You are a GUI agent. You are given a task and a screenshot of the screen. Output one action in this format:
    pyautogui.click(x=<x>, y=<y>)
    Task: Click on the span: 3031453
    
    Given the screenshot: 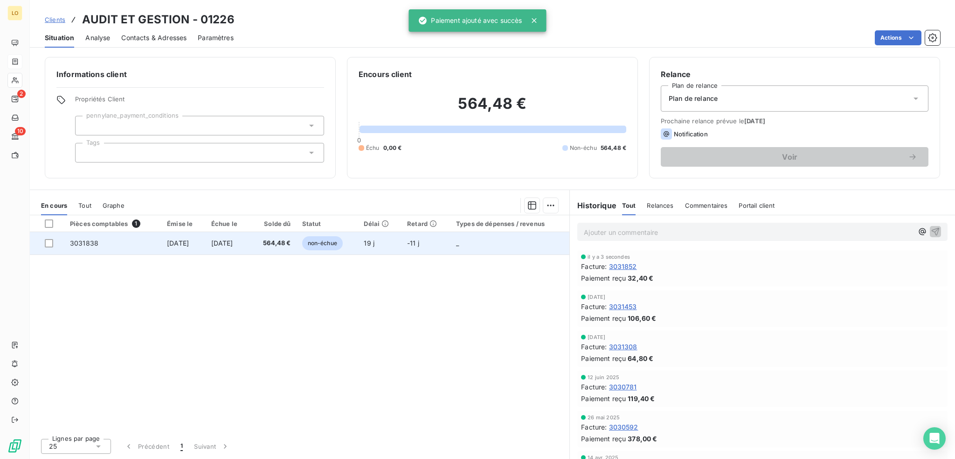 What is the action you would take?
    pyautogui.click(x=623, y=306)
    